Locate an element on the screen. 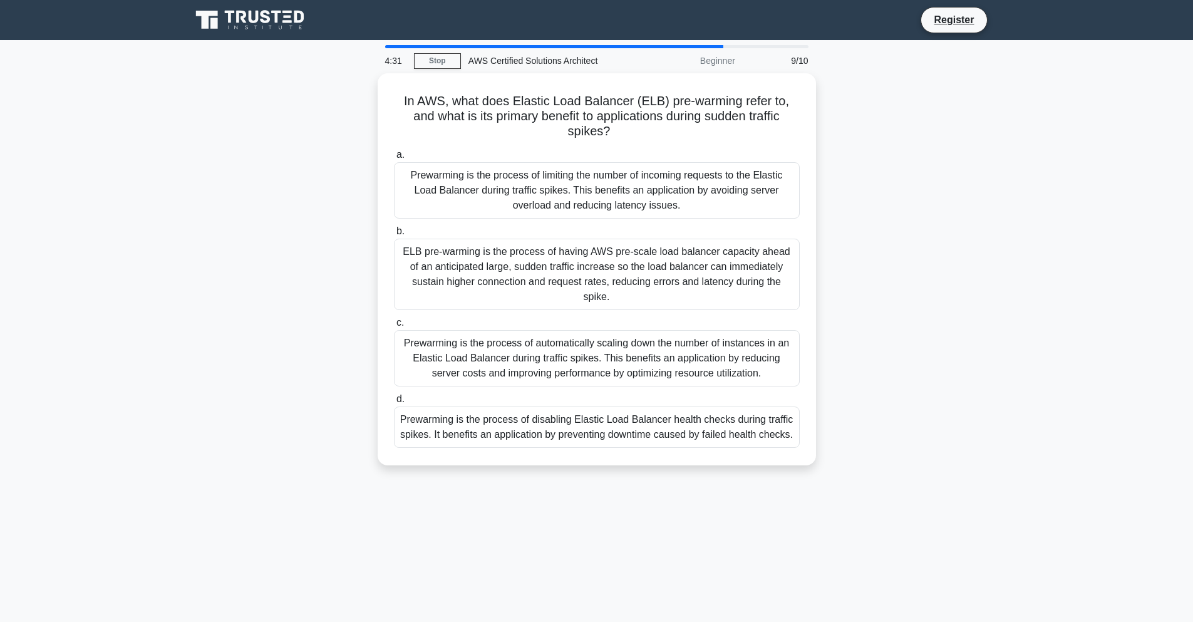  div: Prewarming is the process of disabling Elastic Load Balancer health checks during traffic spikes.... is located at coordinates (597, 427).